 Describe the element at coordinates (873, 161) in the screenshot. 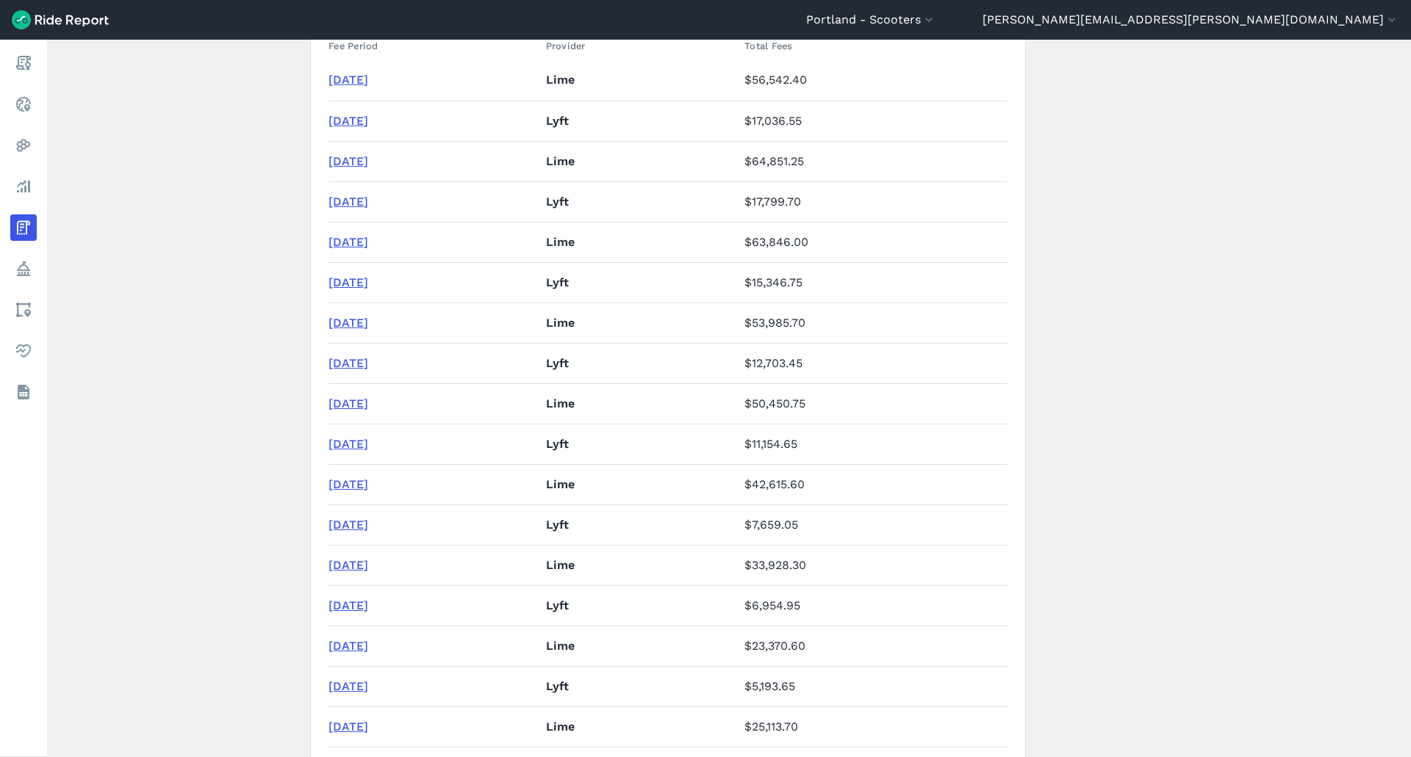

I see `td: $64,851.25` at that location.